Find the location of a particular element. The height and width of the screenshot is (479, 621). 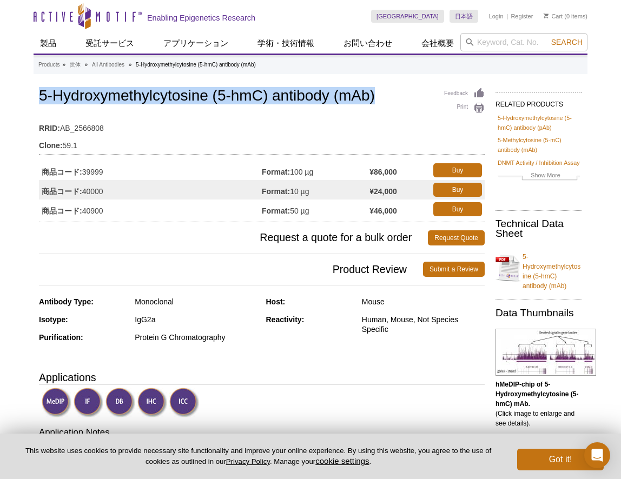

a: 受託サービス is located at coordinates (110, 43).